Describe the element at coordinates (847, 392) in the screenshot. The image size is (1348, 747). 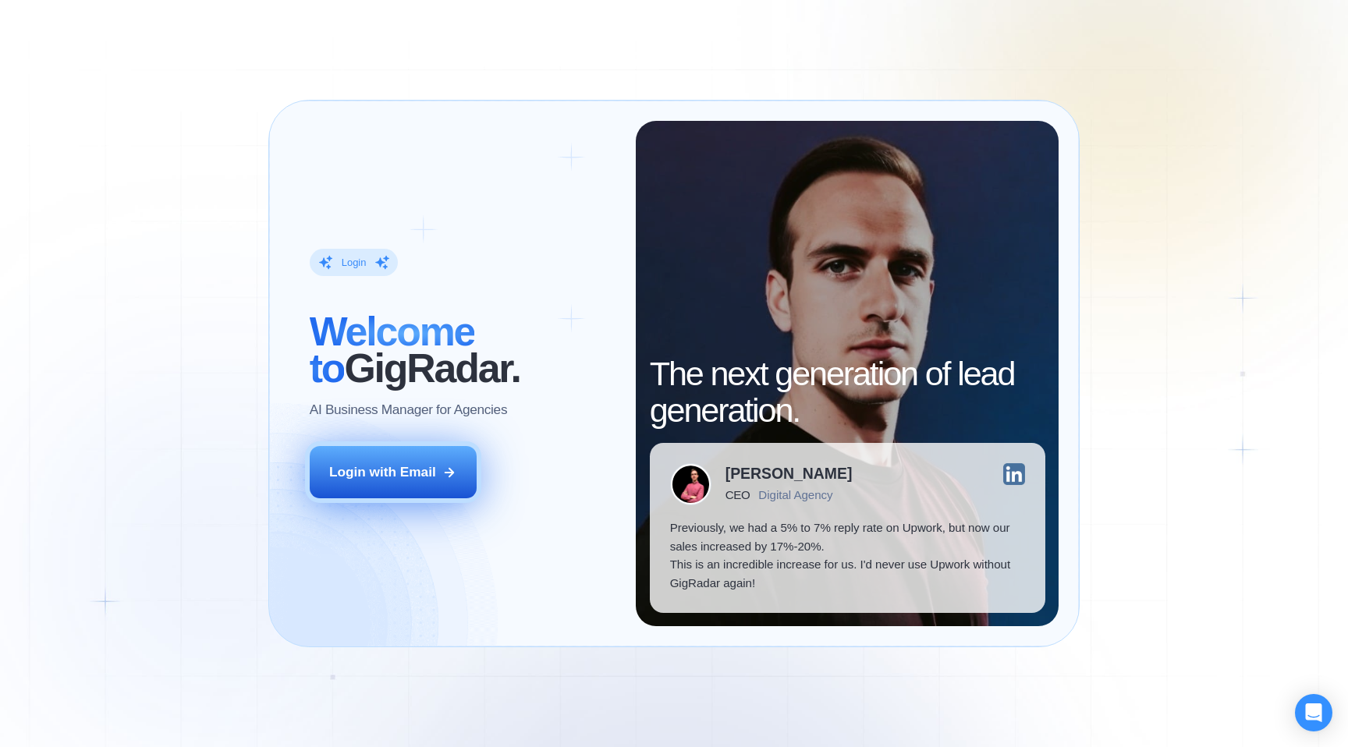
I see `h2: The next generation of lead generation.` at that location.